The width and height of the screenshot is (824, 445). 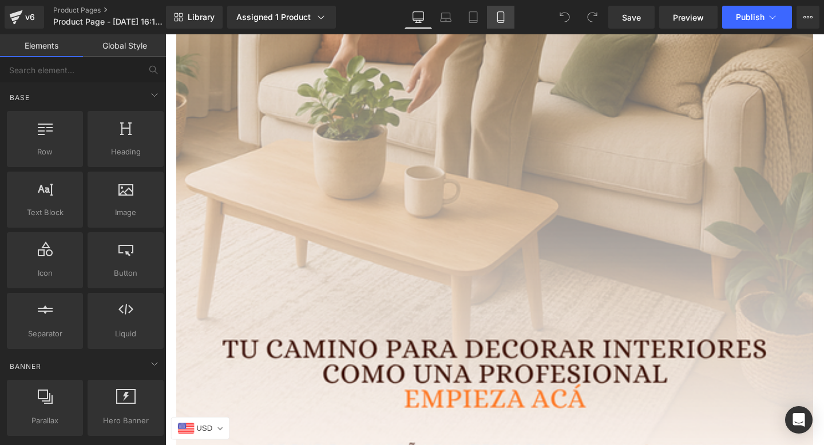 What do you see at coordinates (201, 17) in the screenshot?
I see `span: Library` at bounding box center [201, 17].